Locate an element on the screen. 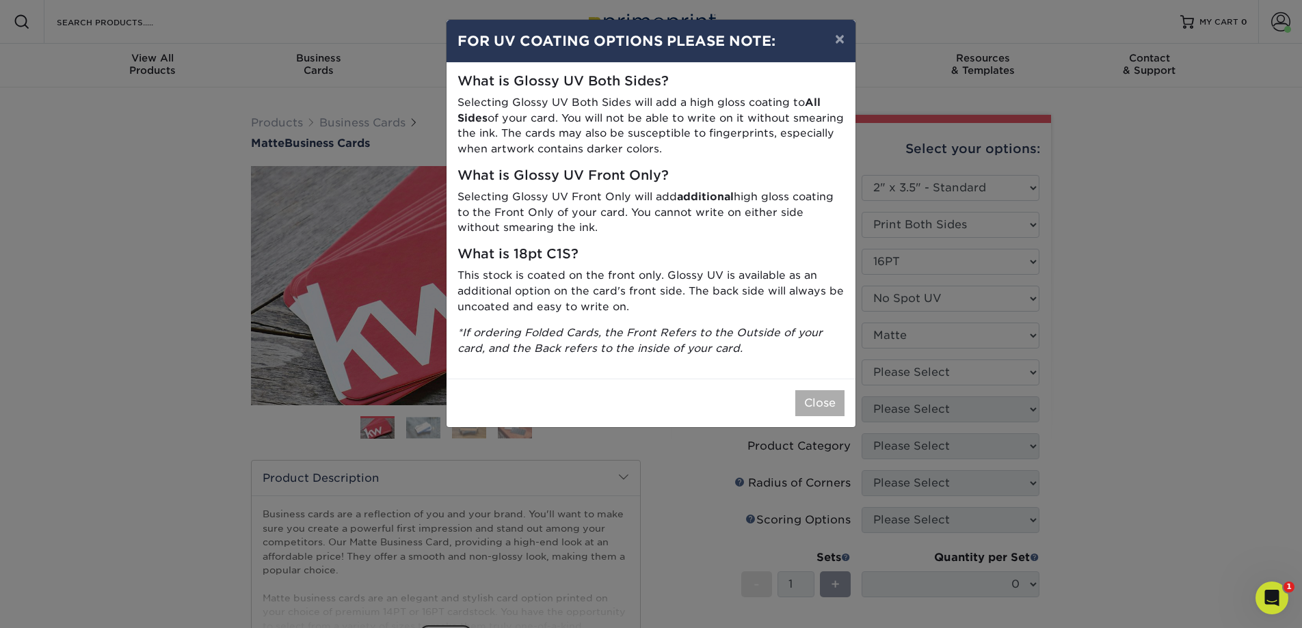  p: Selecting Glossy UV Front Only will add high gloss coating to the Front Only of your card. You ca... is located at coordinates (651, 213).